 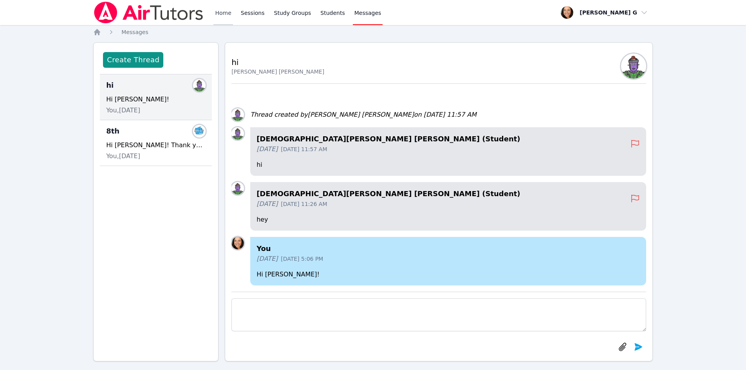 I want to click on h4: You, so click(x=448, y=249).